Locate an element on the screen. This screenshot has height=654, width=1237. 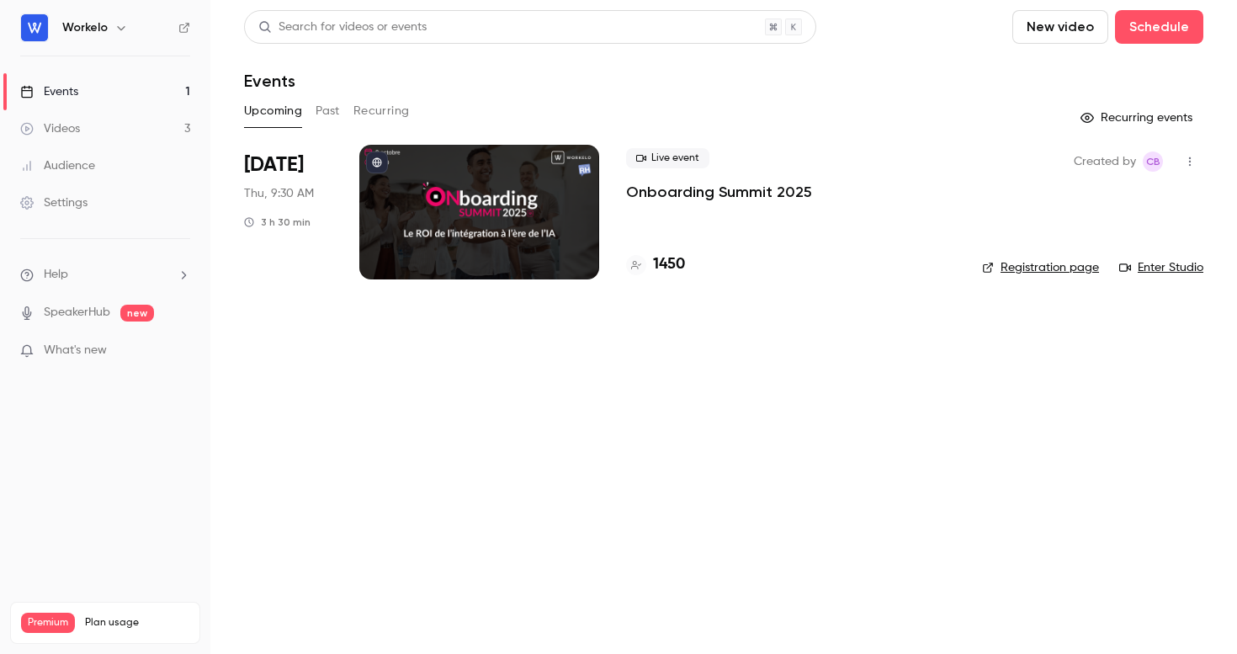
div: 3 h 30 min is located at coordinates (277, 222).